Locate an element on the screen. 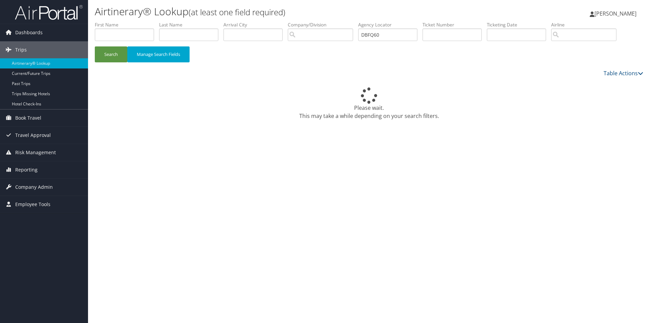 This screenshot has width=650, height=323. button: Search is located at coordinates (111, 54).